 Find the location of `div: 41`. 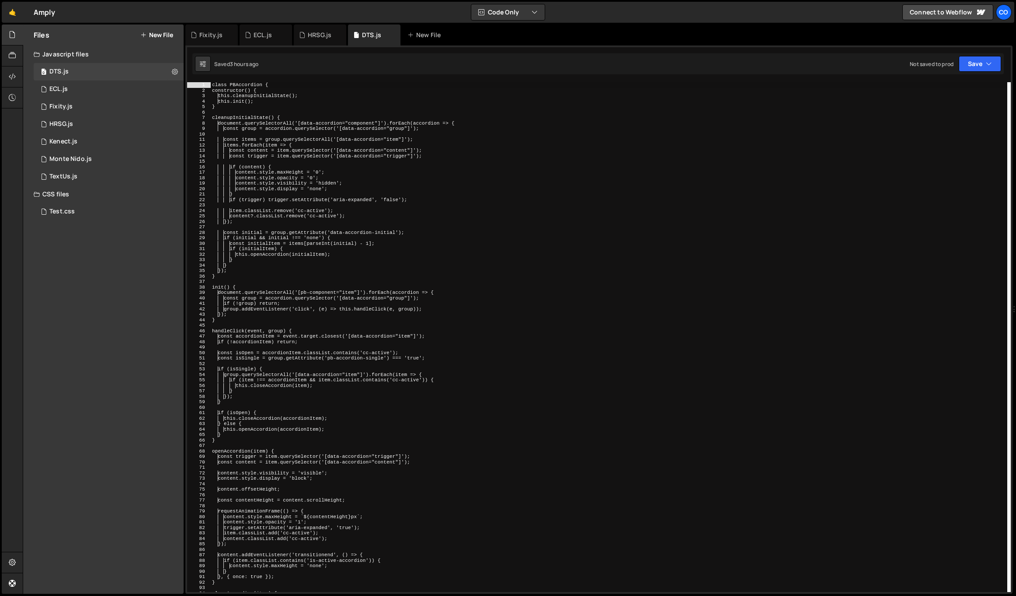

div: 41 is located at coordinates (199, 304).